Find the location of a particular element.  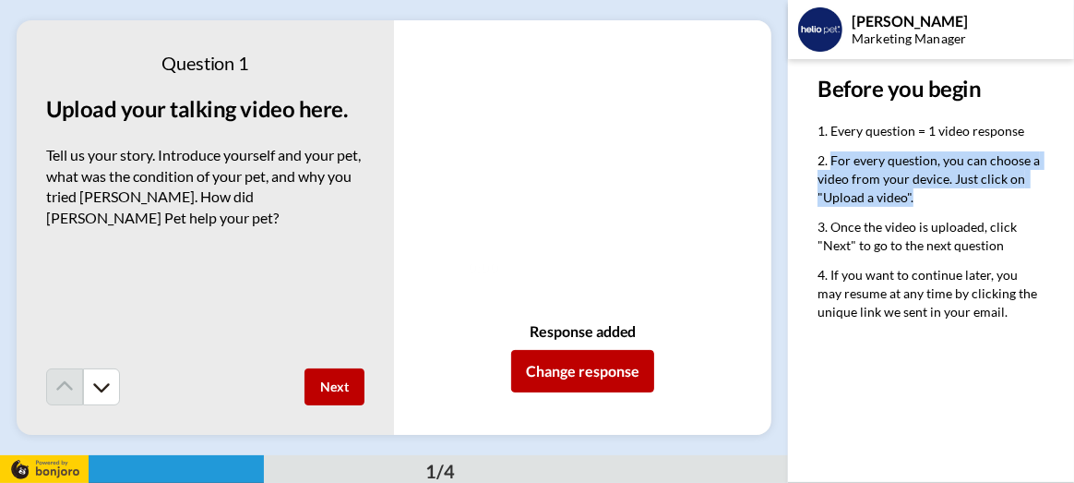

span: Before you begin is located at coordinates (899, 88).